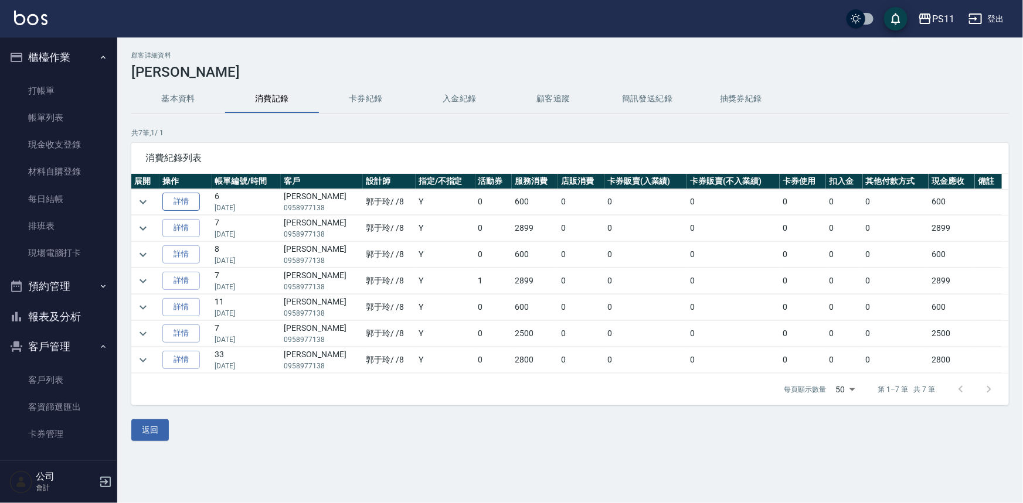  What do you see at coordinates (844, 182) in the screenshot?
I see `th: 扣入金` at bounding box center [844, 182].